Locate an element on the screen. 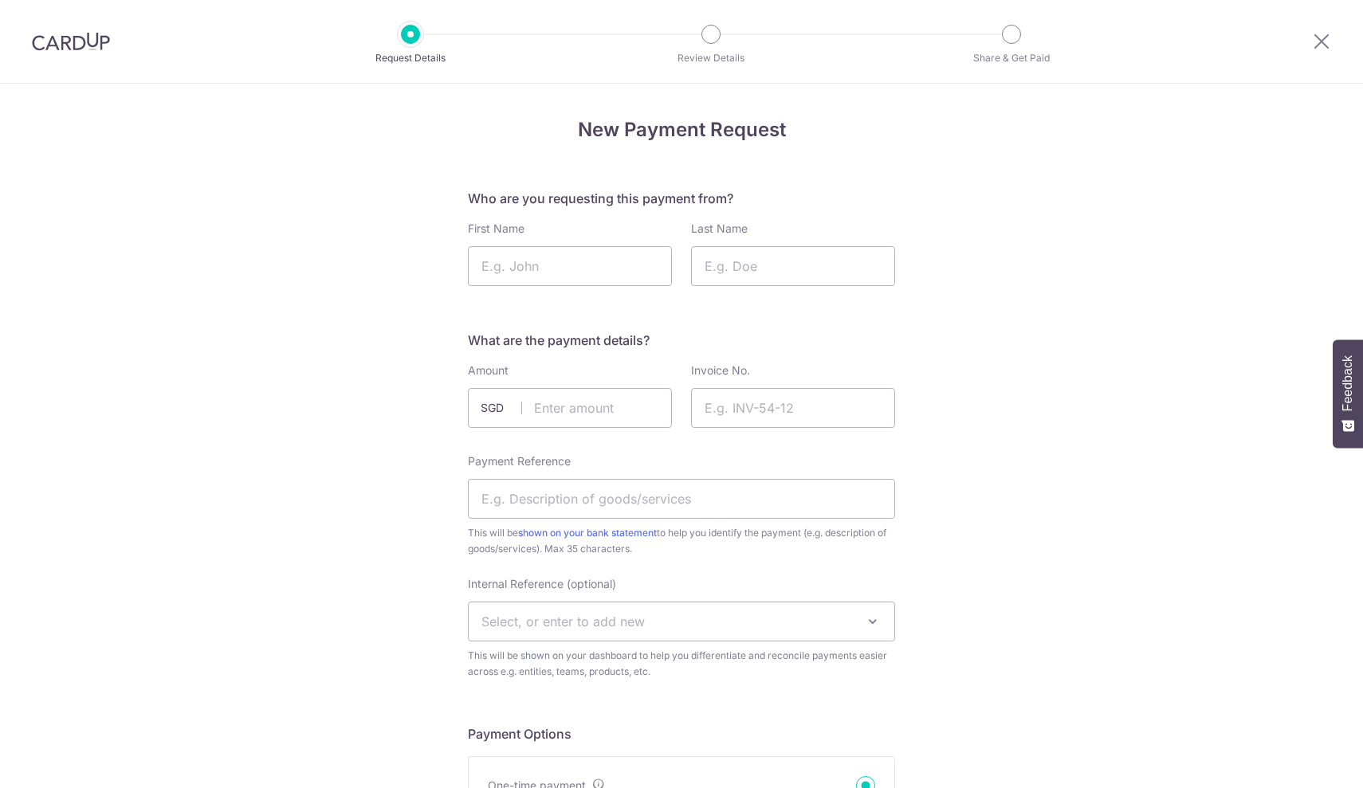  label: Payment Reference is located at coordinates (519, 461).